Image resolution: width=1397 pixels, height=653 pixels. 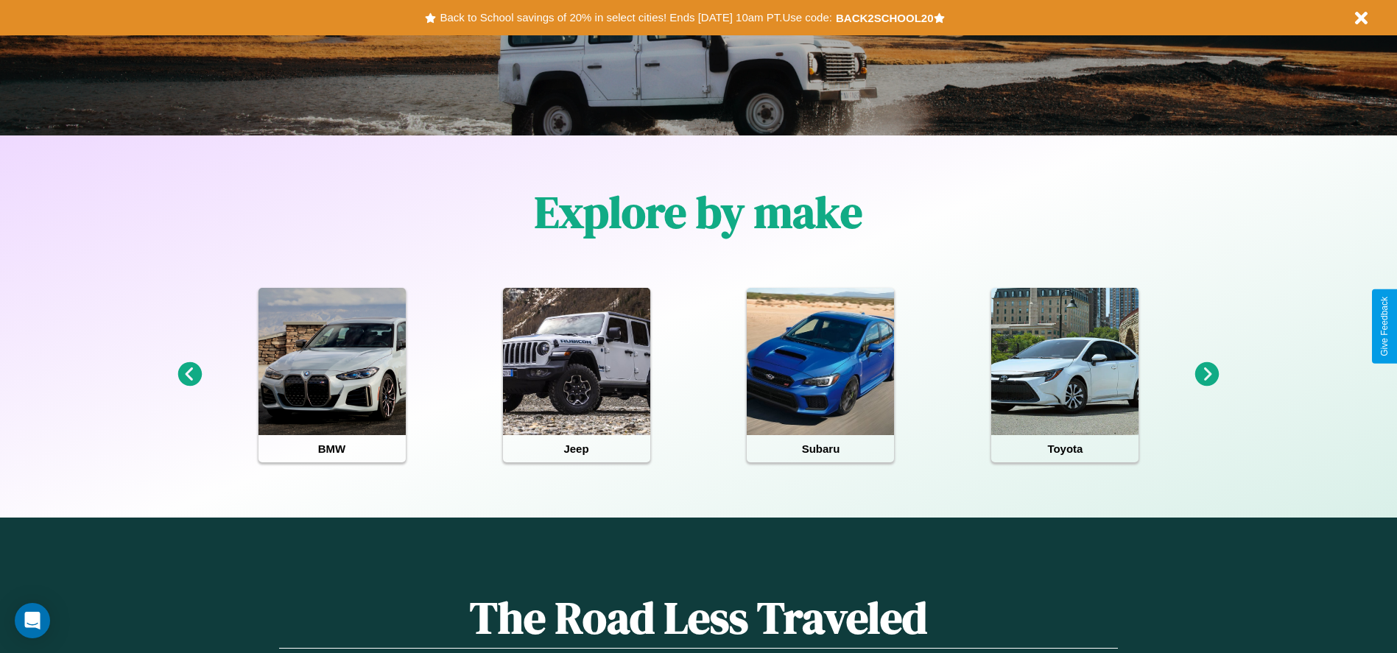 I want to click on h4: BMW, so click(x=332, y=449).